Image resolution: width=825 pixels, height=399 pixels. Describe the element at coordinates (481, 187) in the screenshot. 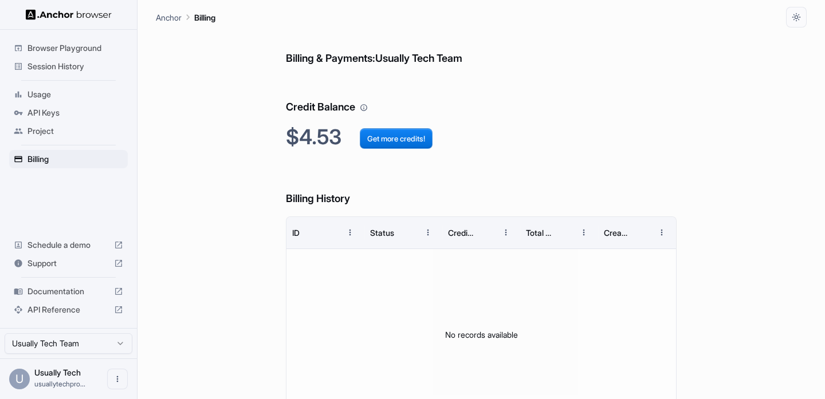

I see `h6: Billing History` at that location.